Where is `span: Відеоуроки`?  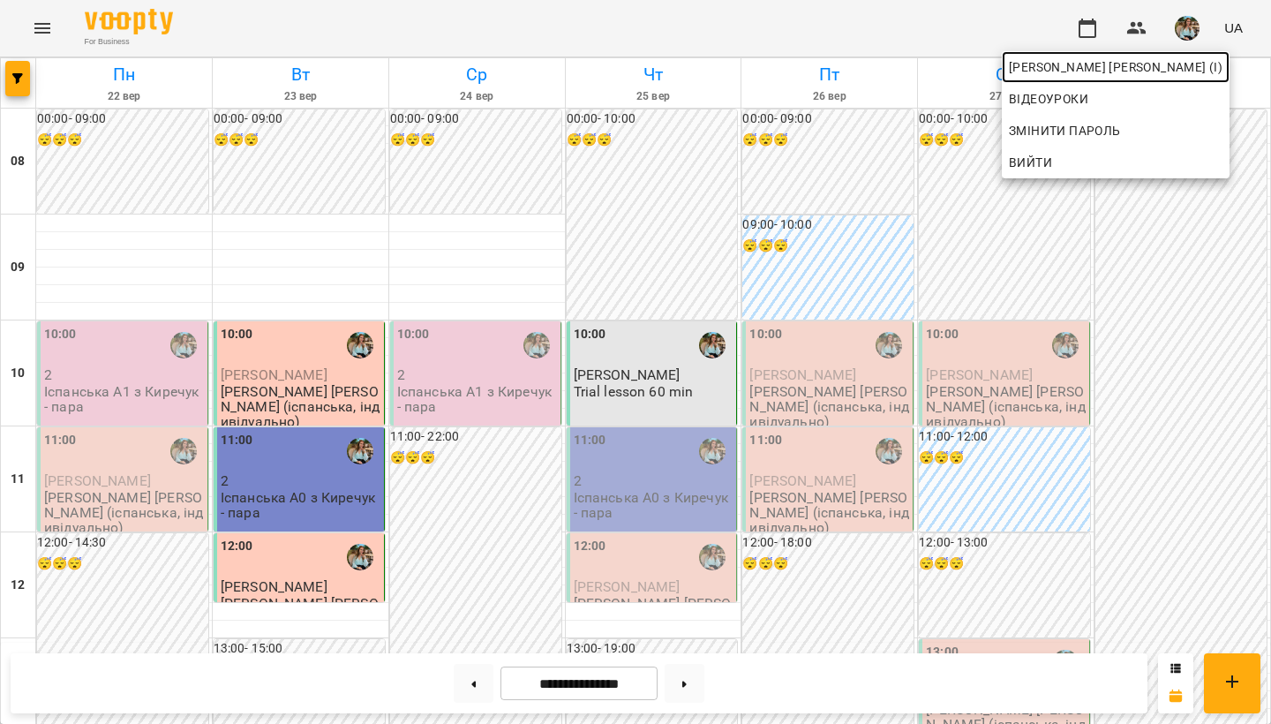 span: Відеоуроки is located at coordinates (1048, 99).